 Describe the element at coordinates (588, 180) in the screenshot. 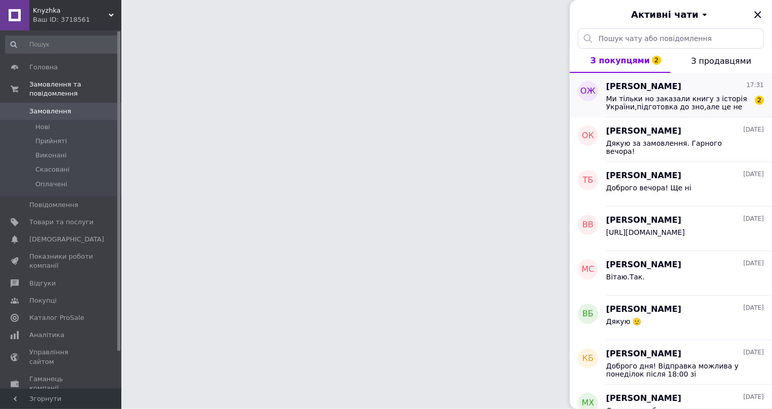

I see `span: ТБ` at that location.